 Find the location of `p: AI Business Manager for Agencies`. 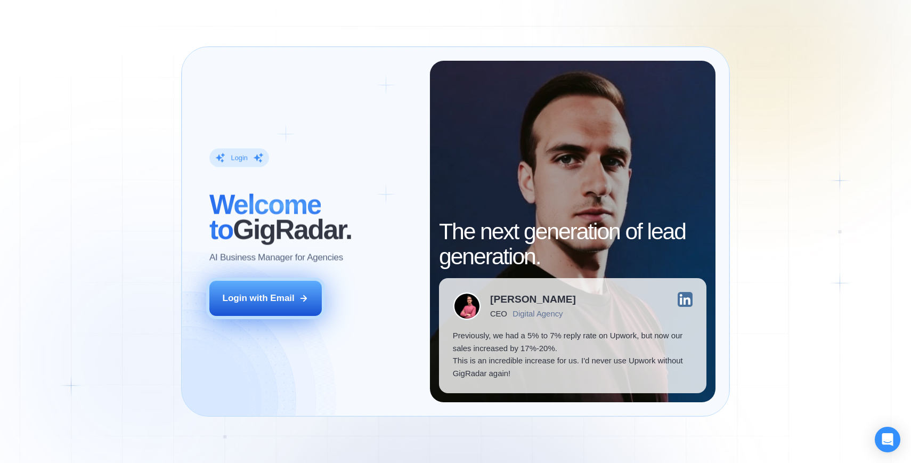

p: AI Business Manager for Agencies is located at coordinates (276, 258).